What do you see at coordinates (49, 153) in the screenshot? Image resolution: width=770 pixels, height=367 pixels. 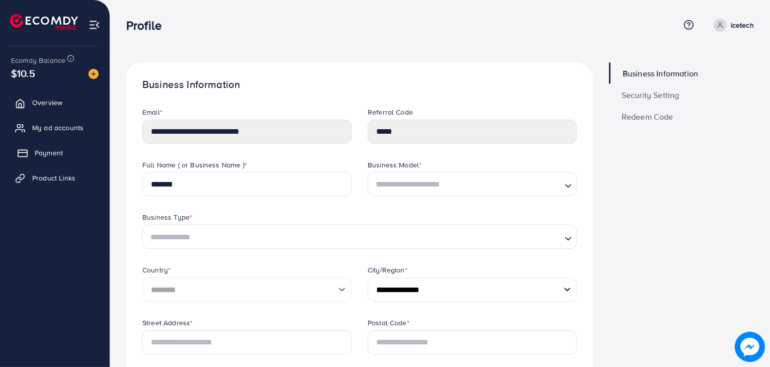 I see `span: Payment` at bounding box center [49, 153].